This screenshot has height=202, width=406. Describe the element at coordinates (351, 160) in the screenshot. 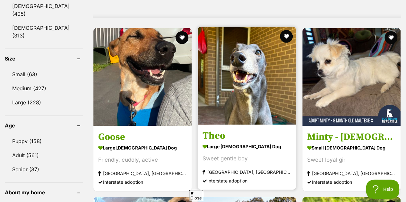

I see `div: Sweet loyal girl` at that location.